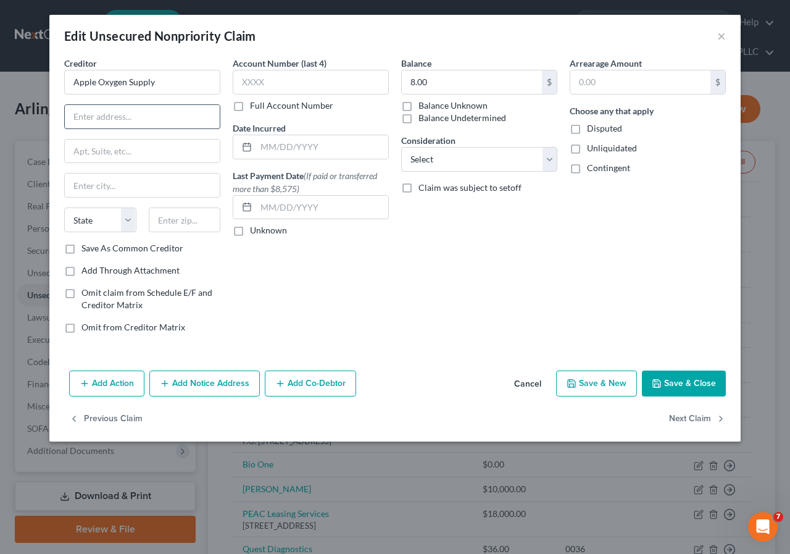  Describe the element at coordinates (130, 270) in the screenshot. I see `label: Add Through Attachment` at that location.